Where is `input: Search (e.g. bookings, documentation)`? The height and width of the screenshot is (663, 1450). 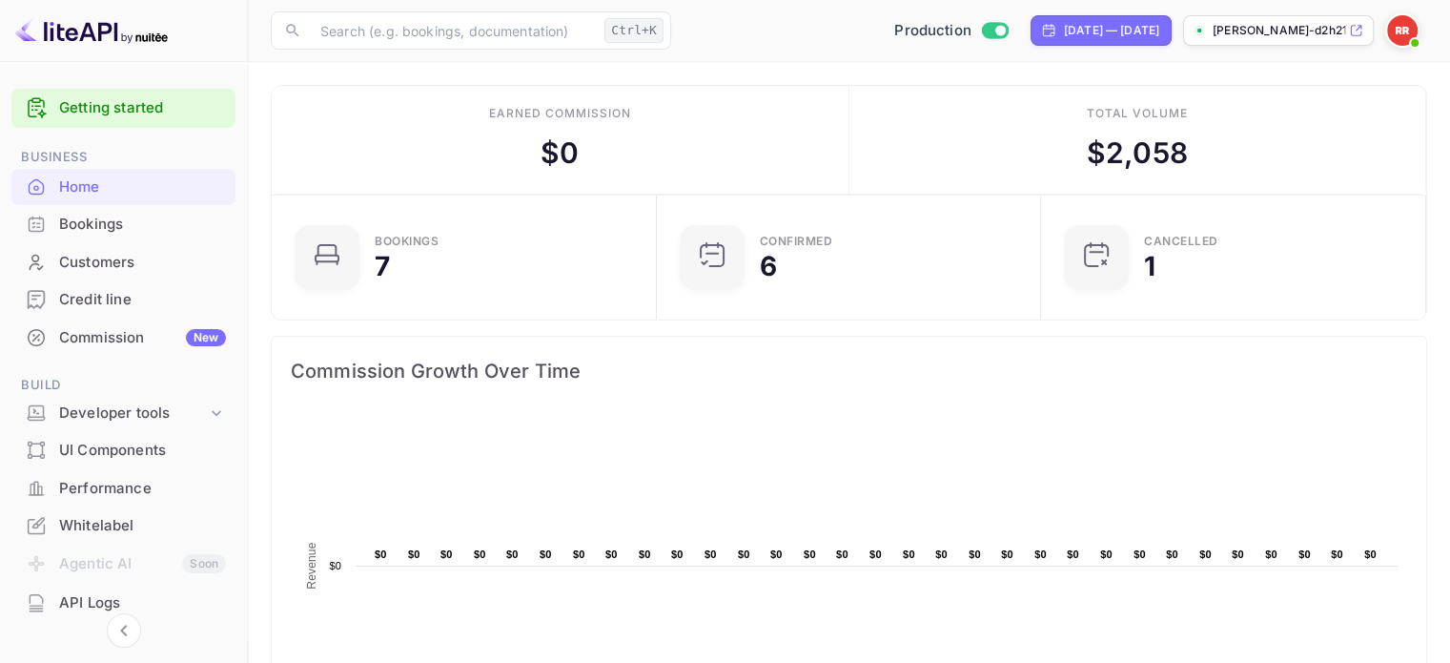 input: Search (e.g. bookings, documentation) is located at coordinates (453, 31).